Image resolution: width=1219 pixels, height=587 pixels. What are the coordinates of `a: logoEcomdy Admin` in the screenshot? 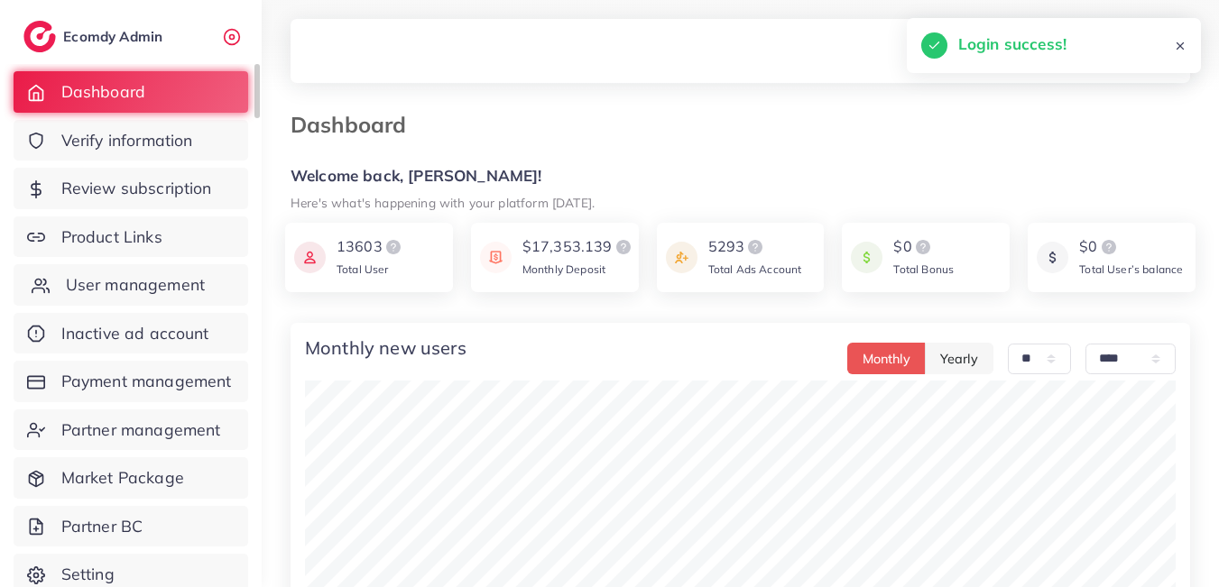 It's located at (95, 36).